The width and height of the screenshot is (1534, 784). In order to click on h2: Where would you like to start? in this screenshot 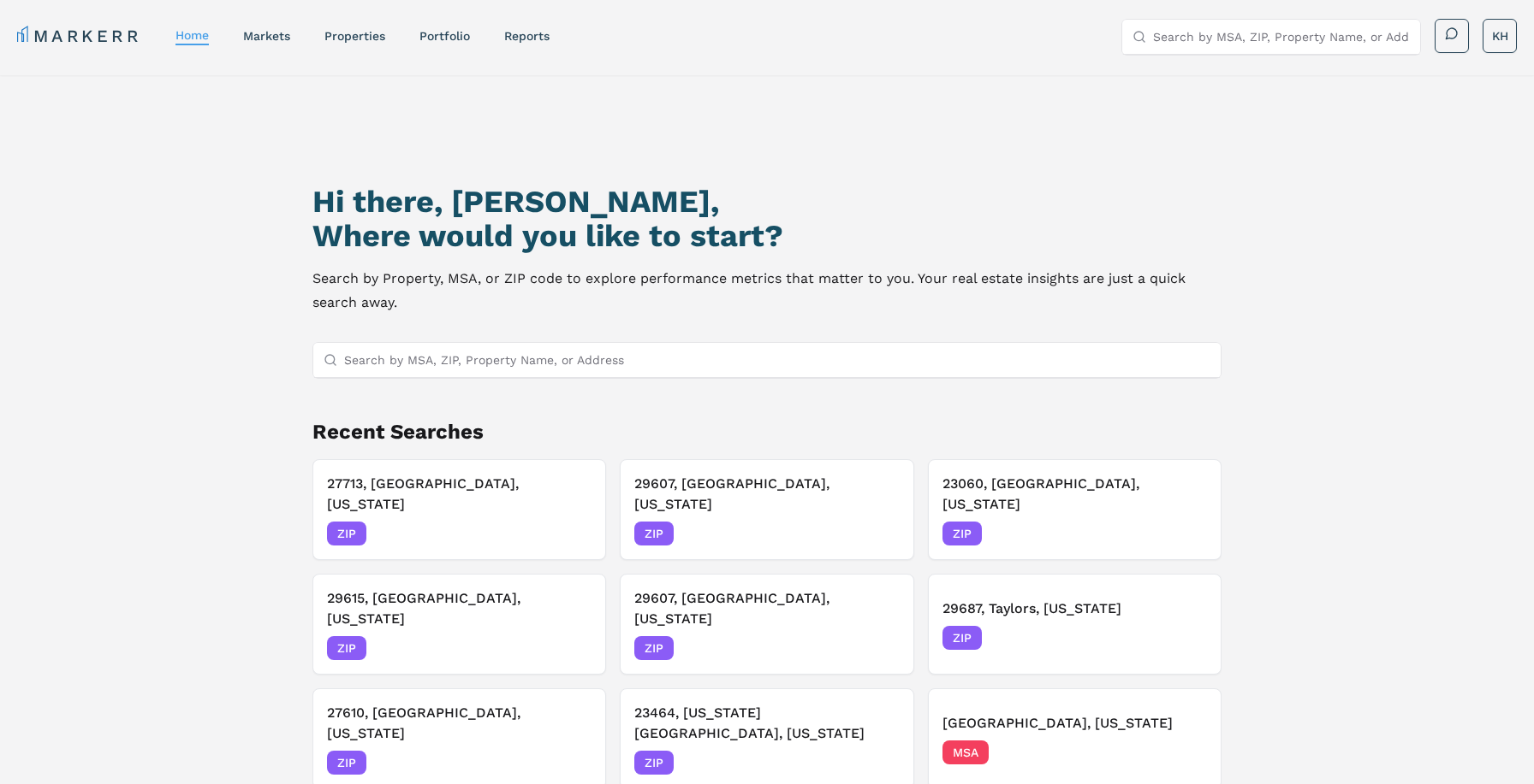, I will do `click(767, 236)`.